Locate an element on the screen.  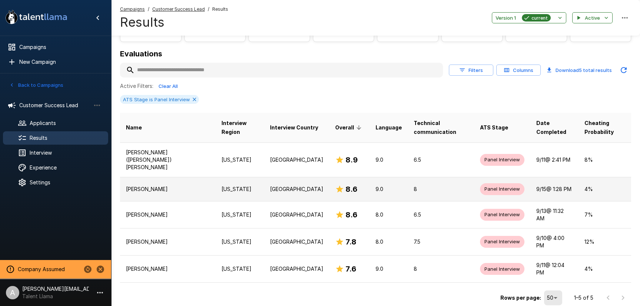
h6: 8.9 is located at coordinates (352, 160).